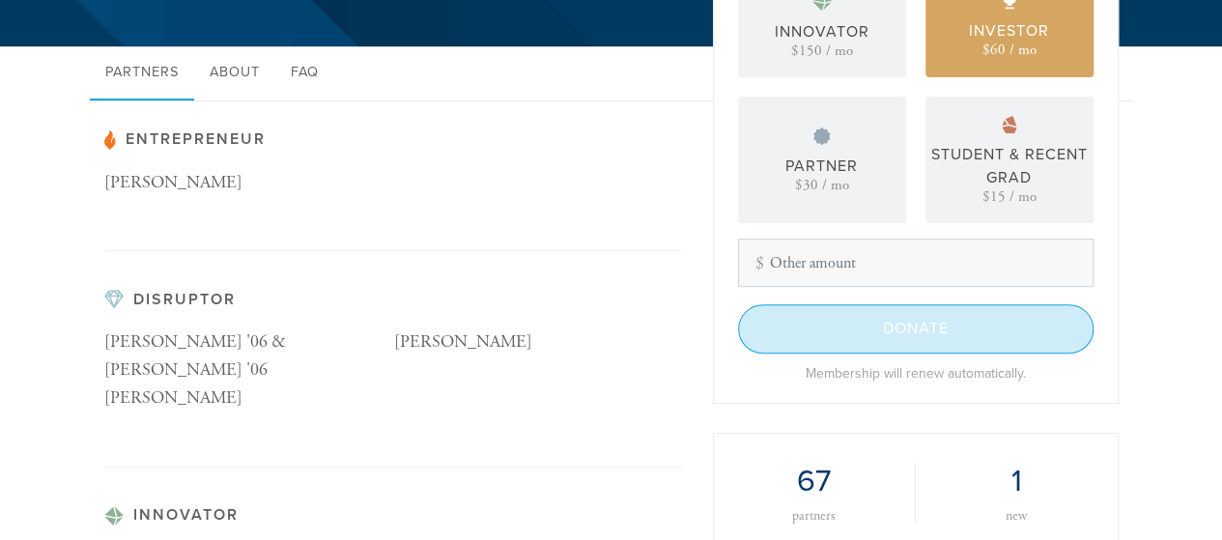  What do you see at coordinates (1016, 481) in the screenshot?
I see `h2: 1` at bounding box center [1016, 481].